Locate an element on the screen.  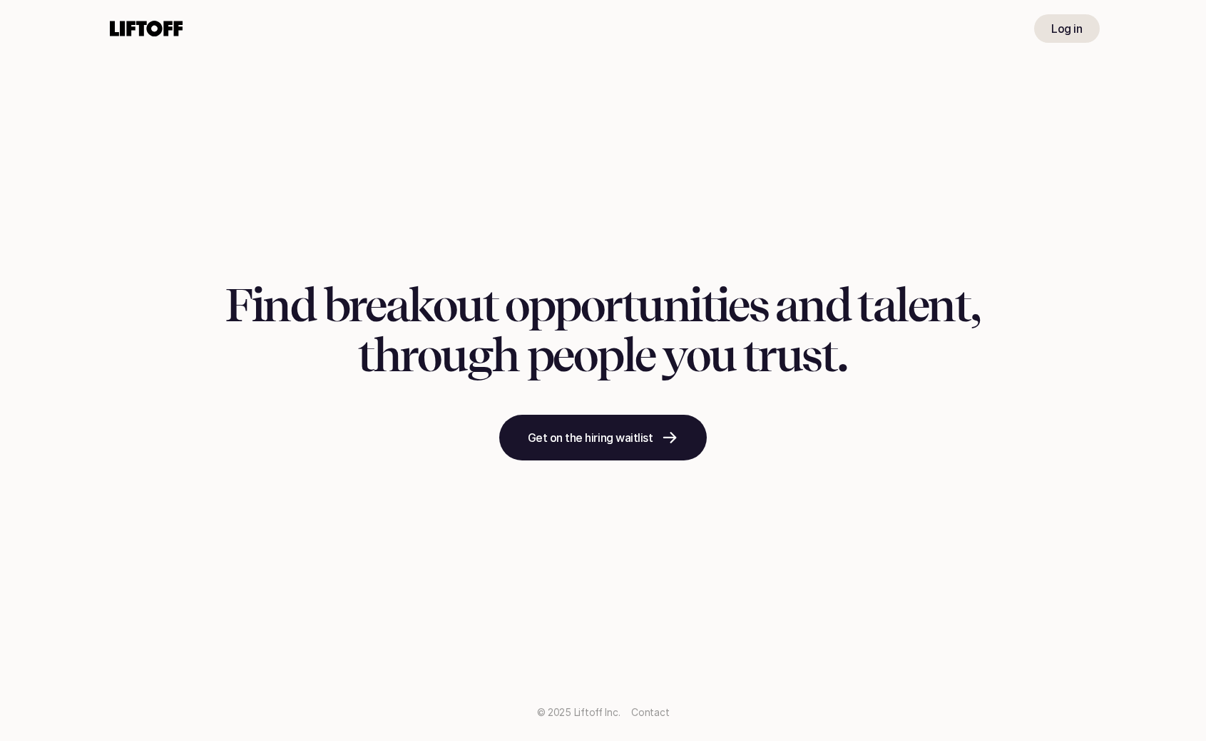
a: Contact is located at coordinates (650, 712).